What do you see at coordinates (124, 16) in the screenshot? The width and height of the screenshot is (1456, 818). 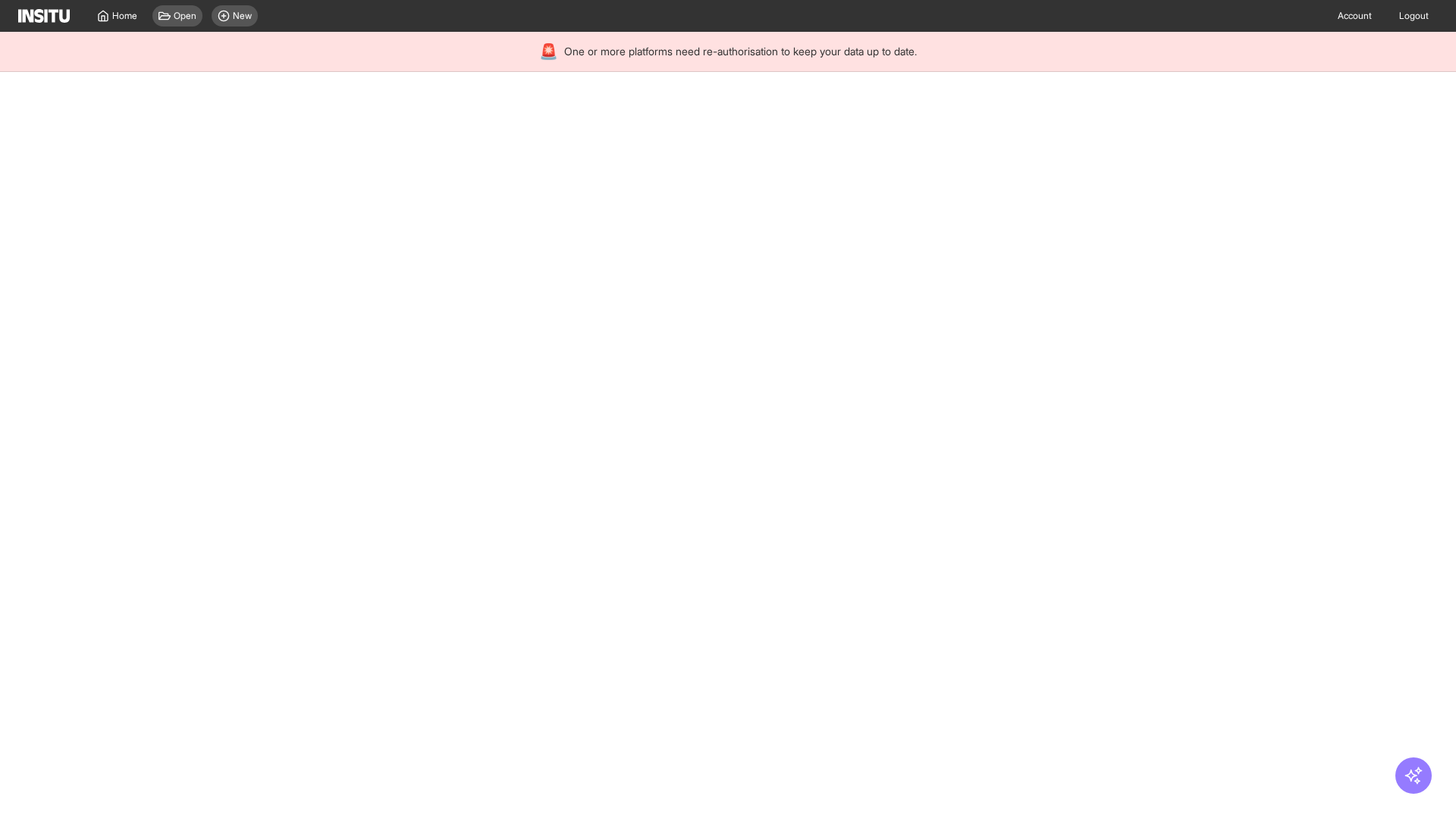 I see `span: Home` at bounding box center [124, 16].